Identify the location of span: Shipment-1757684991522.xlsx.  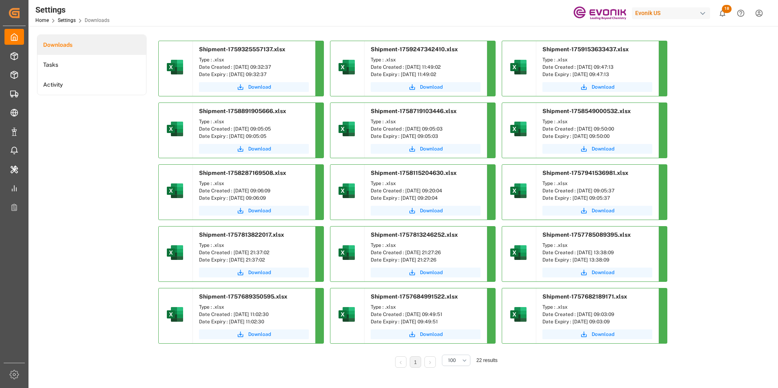
(414, 297).